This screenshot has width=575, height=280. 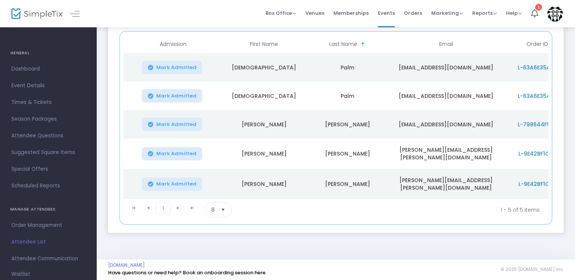 I want to click on span: Reports, so click(x=485, y=13).